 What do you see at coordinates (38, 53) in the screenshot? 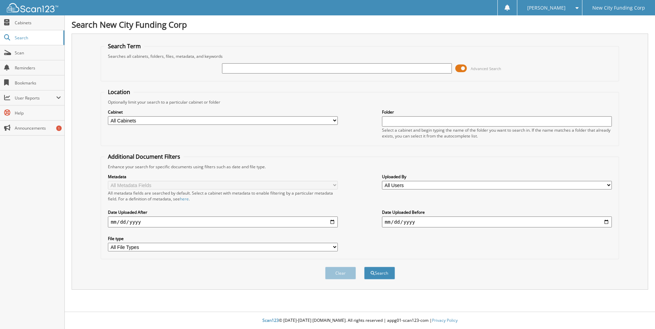
I see `span: Scan` at bounding box center [38, 53].